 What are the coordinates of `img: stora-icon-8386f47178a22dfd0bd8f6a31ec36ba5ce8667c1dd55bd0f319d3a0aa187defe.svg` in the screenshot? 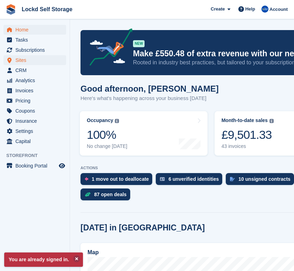 It's located at (11, 9).